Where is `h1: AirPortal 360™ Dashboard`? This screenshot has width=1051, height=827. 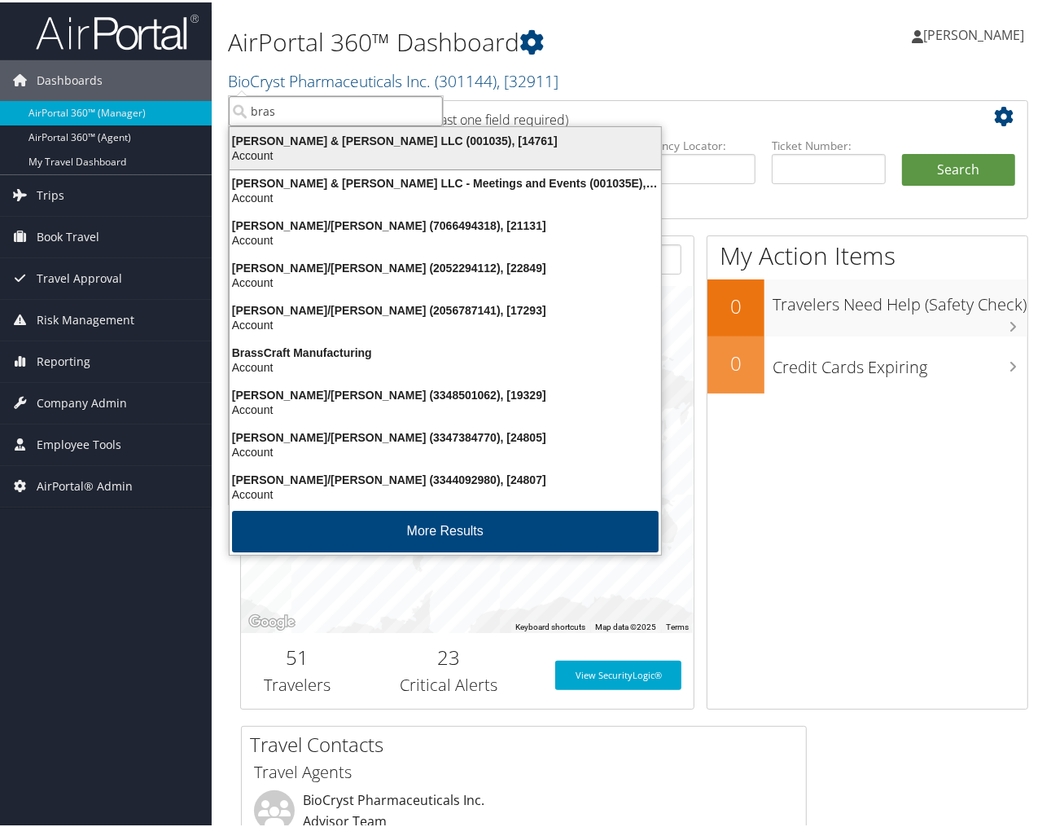
h1: AirPortal 360™ Dashboard is located at coordinates (498, 40).